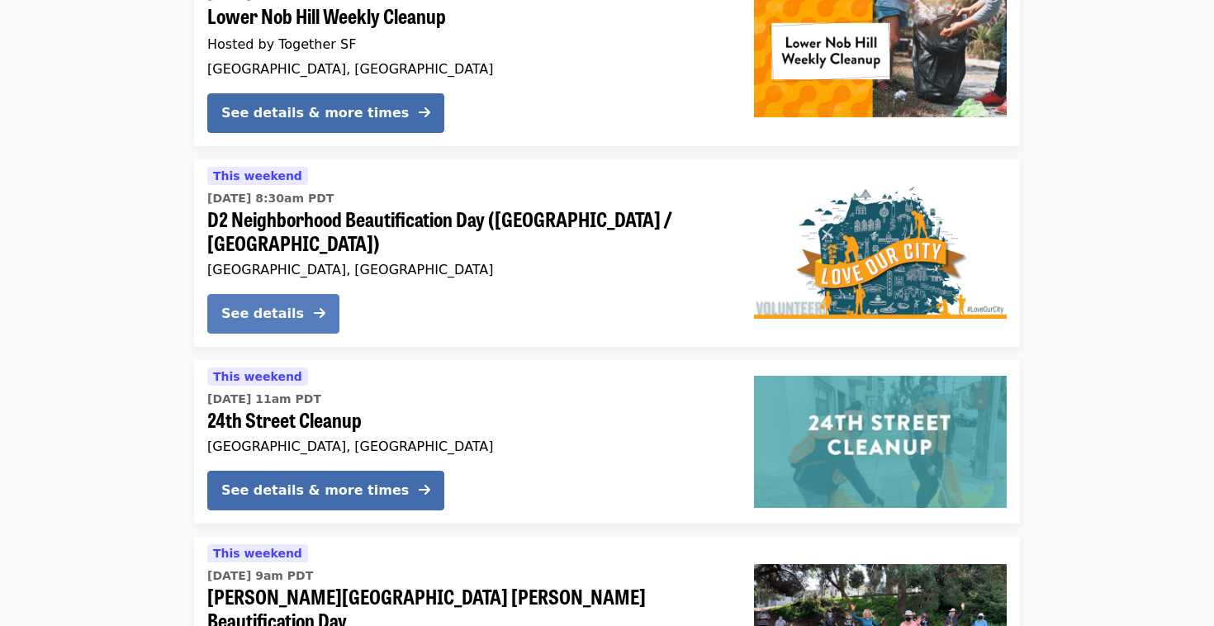 The width and height of the screenshot is (1214, 626). Describe the element at coordinates (467, 16) in the screenshot. I see `span: Lower Nob Hill Weekly Cleanup` at that location.